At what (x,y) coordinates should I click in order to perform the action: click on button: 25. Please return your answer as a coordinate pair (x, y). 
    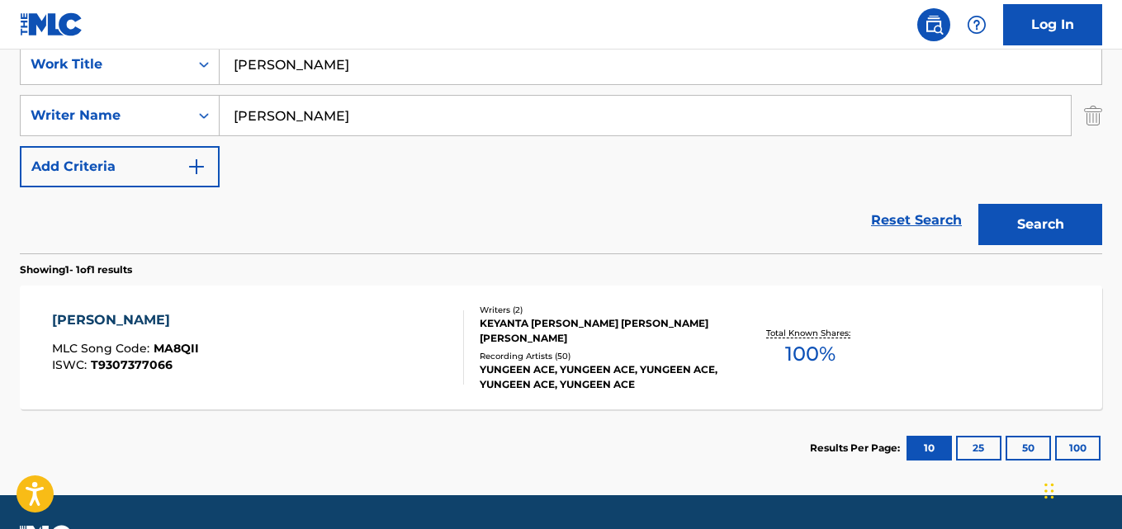
    Looking at the image, I should click on (979, 448).